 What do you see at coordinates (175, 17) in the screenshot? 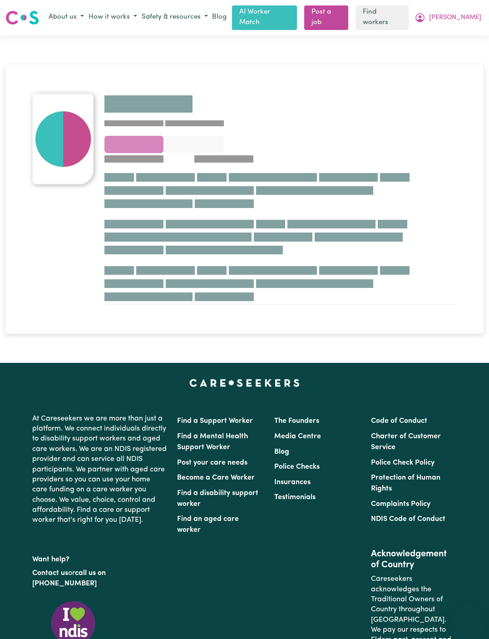
I see `button: Safety & resources` at bounding box center [175, 17].